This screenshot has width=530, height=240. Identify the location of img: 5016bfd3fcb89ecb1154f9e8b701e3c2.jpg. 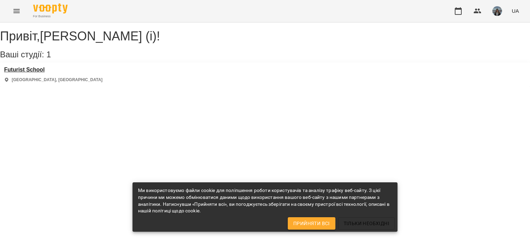
(497, 11).